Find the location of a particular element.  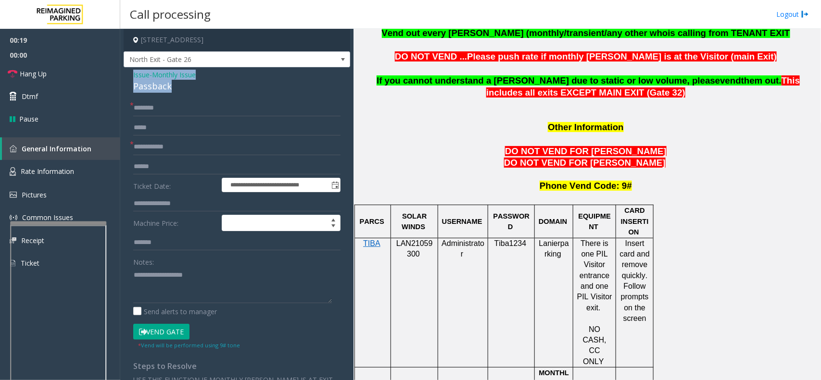

a: General Information is located at coordinates (61, 149).